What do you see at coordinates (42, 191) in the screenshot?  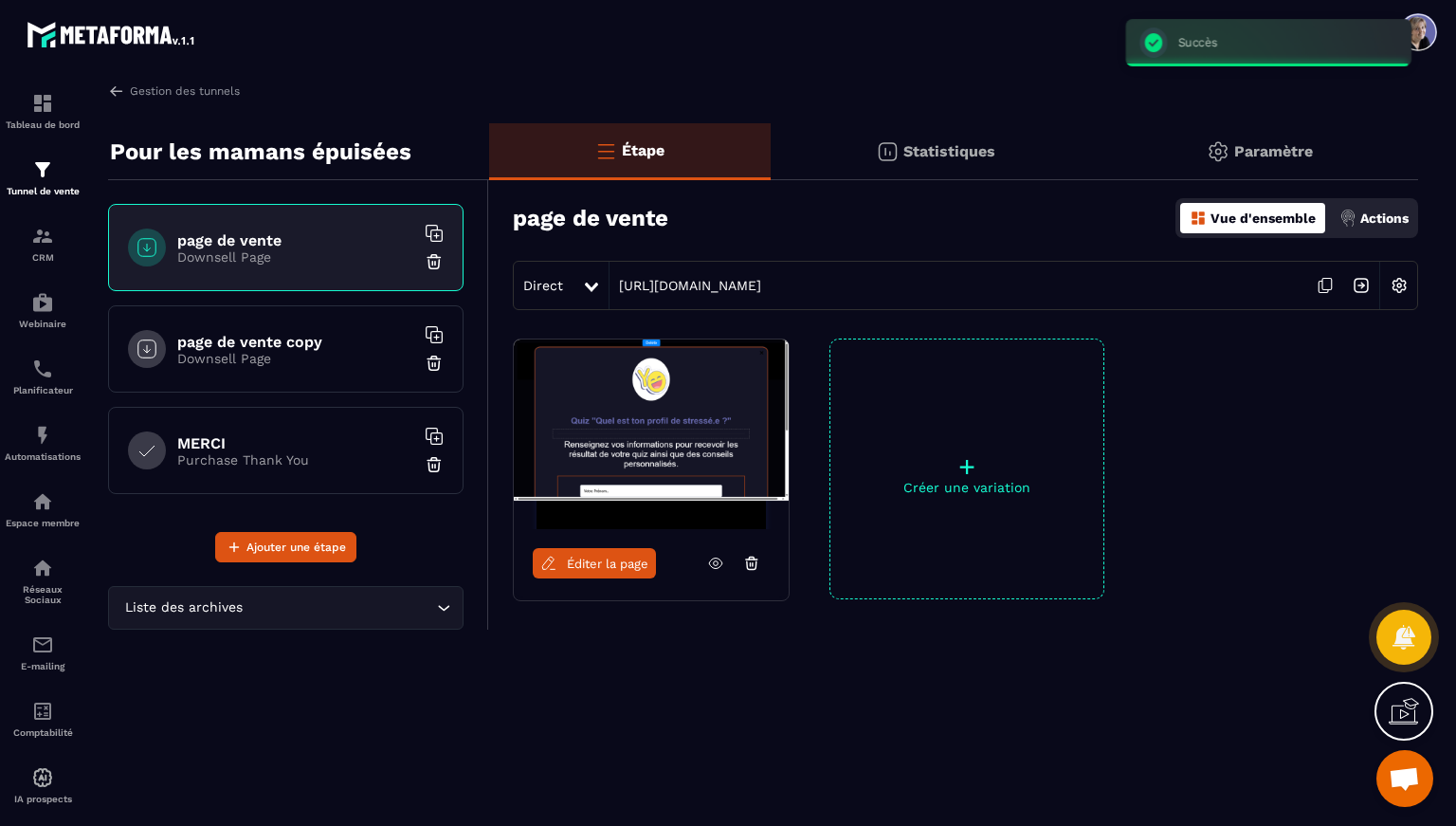 I see `p: Tunnel de vente` at bounding box center [42, 191].